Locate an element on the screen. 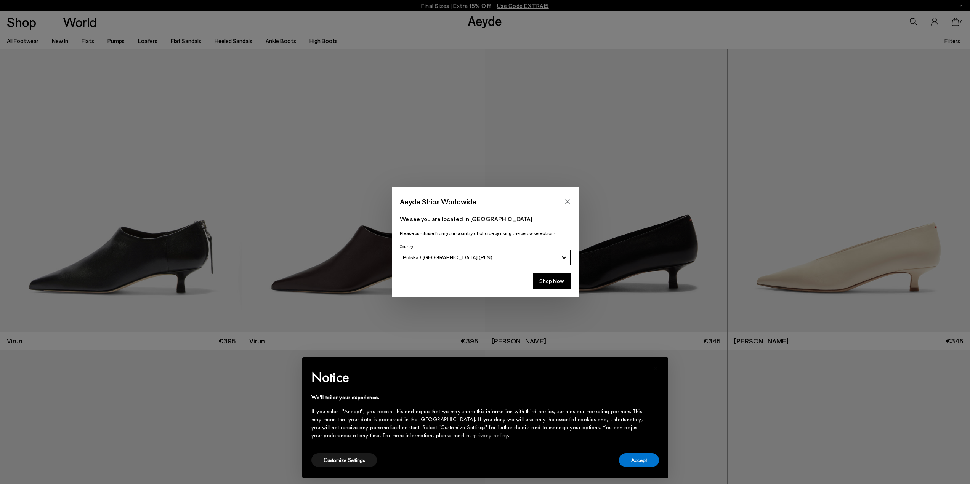 The image size is (970, 484). button: Accept is located at coordinates (639, 460).